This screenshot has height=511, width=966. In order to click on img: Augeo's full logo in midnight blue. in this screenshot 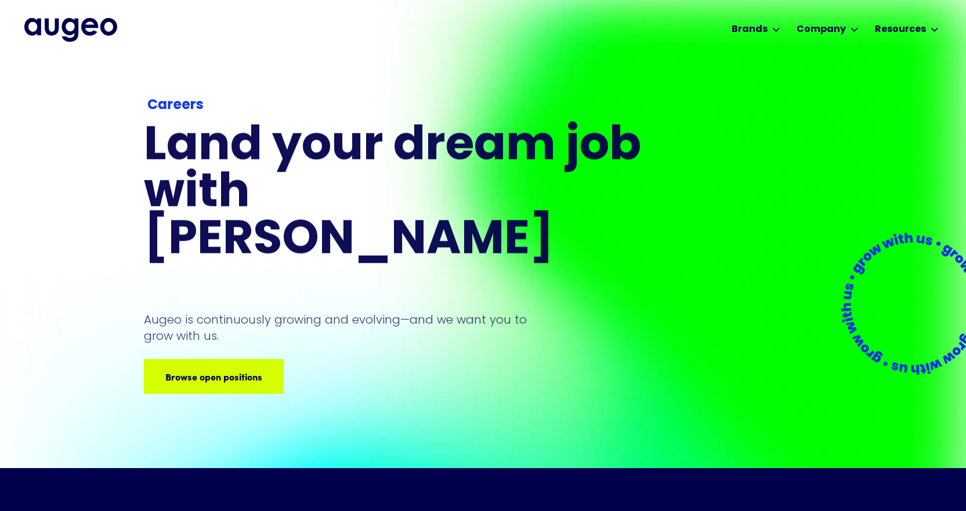, I will do `click(71, 30)`.